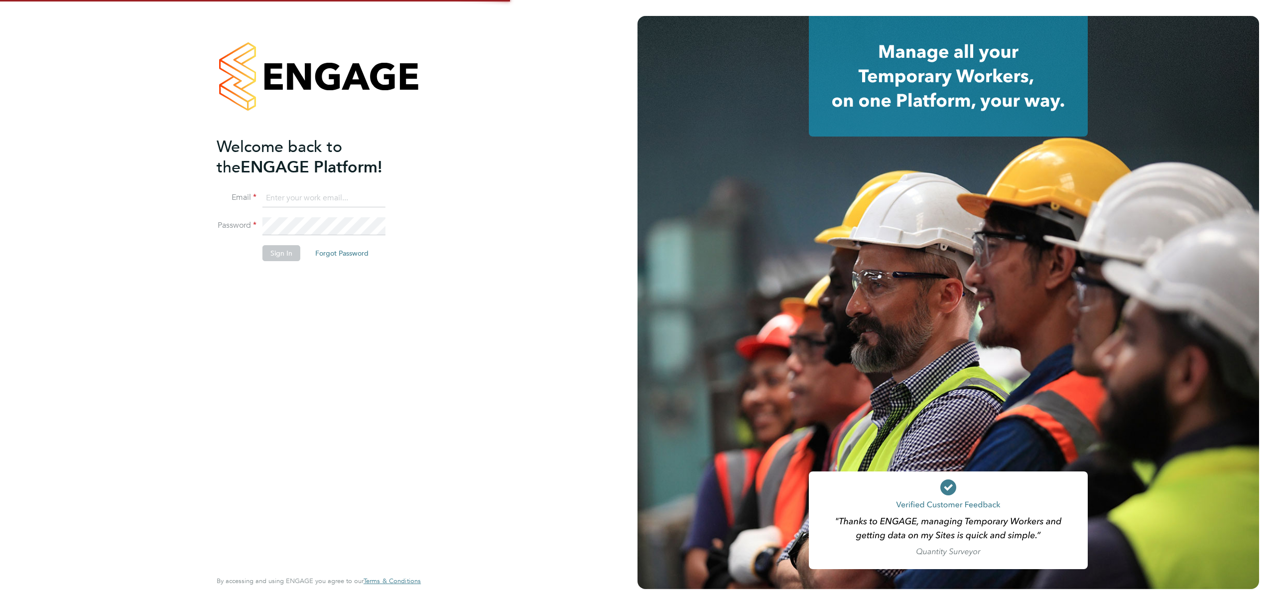 The width and height of the screenshot is (1275, 605). I want to click on h2: ENGAGE Platform!, so click(314, 157).